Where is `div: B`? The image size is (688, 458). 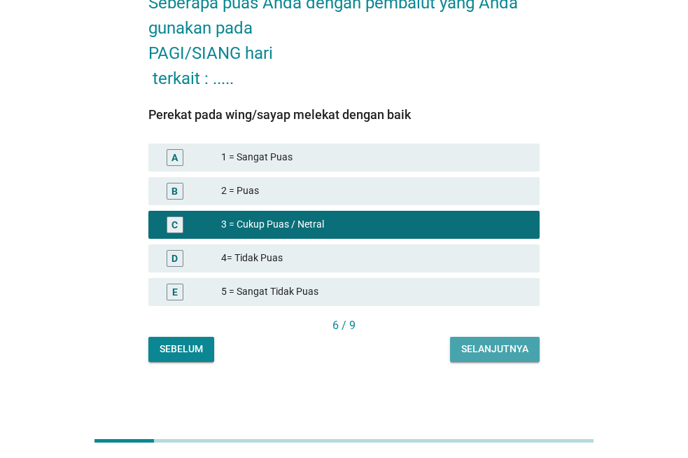
div: B is located at coordinates (174, 190).